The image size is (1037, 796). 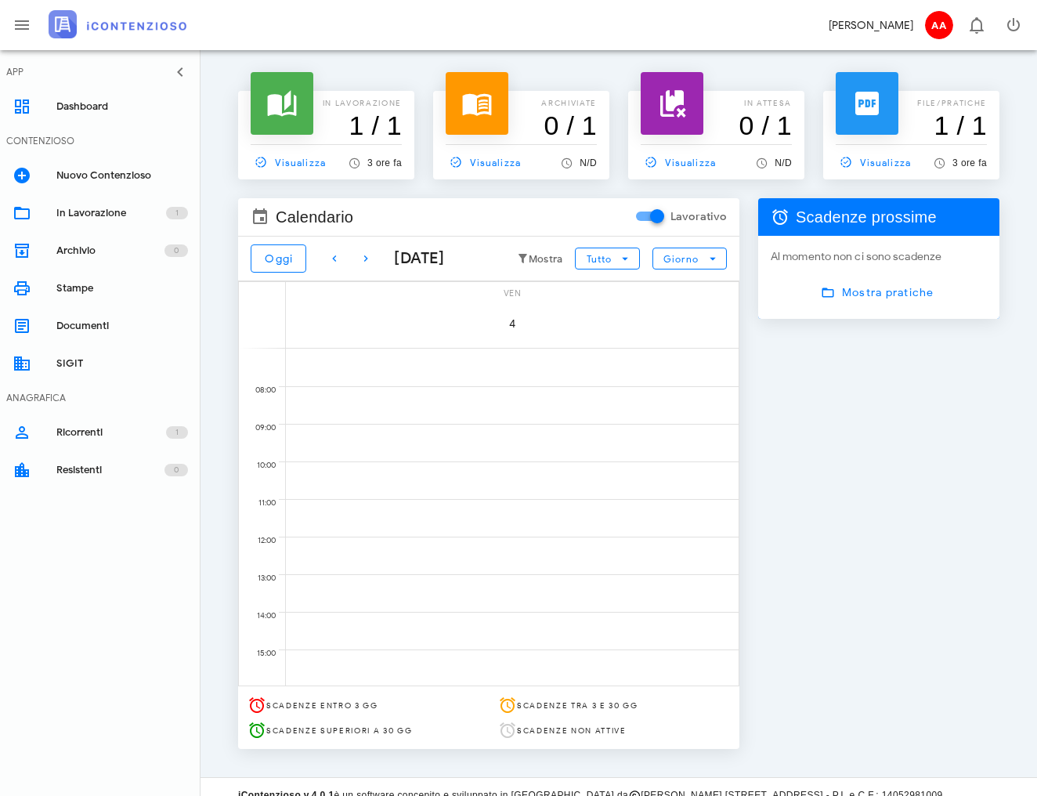 What do you see at coordinates (939, 25) in the screenshot?
I see `span: AA` at bounding box center [939, 25].